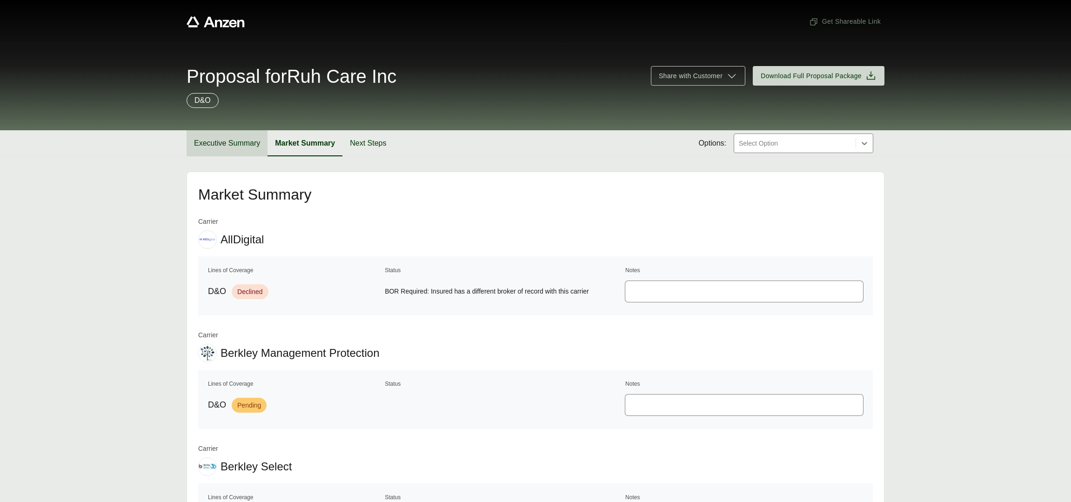  I want to click on span: Declined, so click(250, 292).